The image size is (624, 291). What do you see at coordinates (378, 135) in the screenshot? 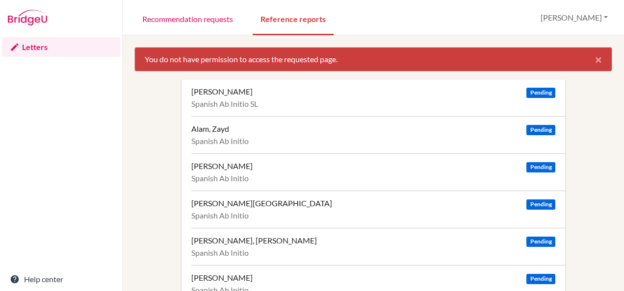
I see `a: Alam, Zayd Pending Spanish Ab Initio` at bounding box center [378, 135].